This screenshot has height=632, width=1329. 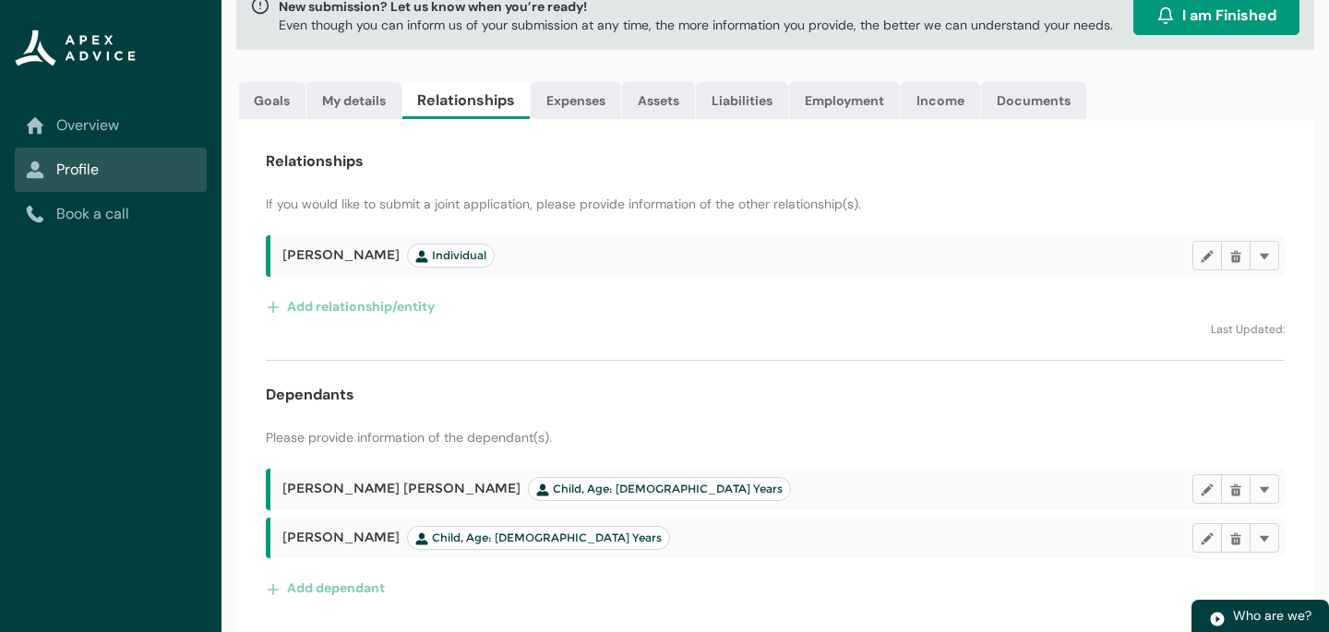 I want to click on lightning-badge: Child, Age: 3 Years, so click(x=659, y=489).